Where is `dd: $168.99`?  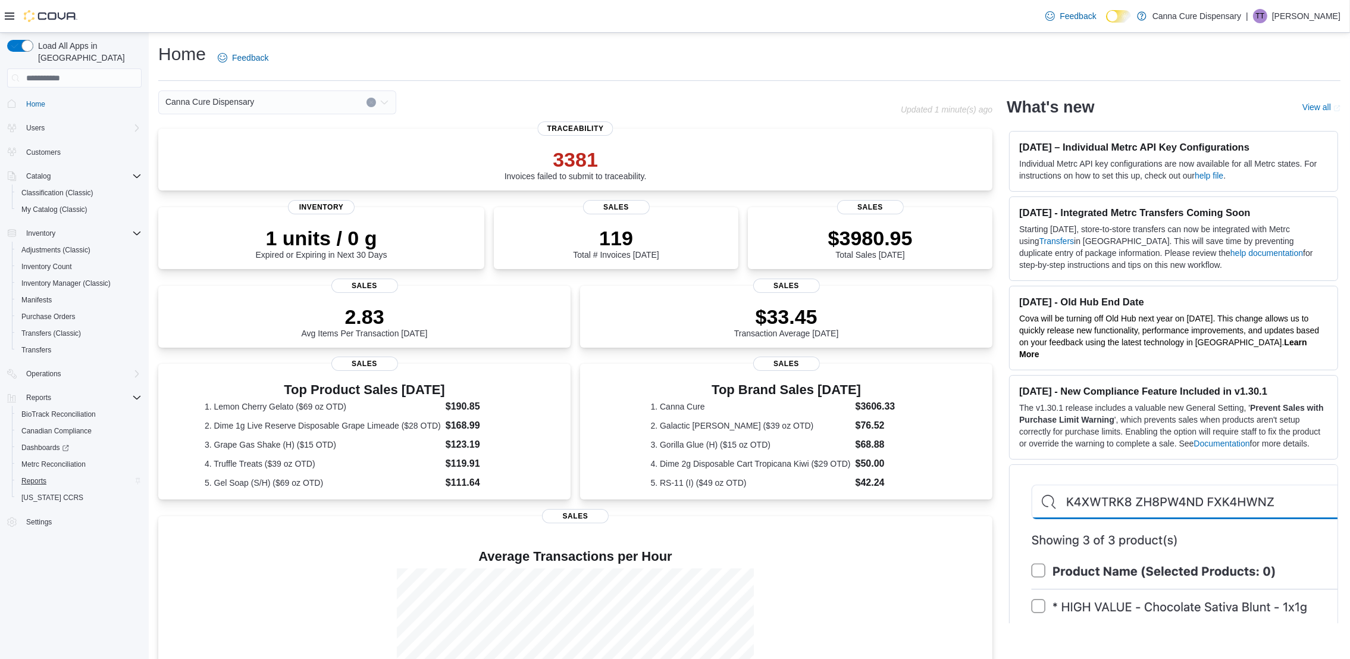 dd: $168.99 is located at coordinates (485, 425).